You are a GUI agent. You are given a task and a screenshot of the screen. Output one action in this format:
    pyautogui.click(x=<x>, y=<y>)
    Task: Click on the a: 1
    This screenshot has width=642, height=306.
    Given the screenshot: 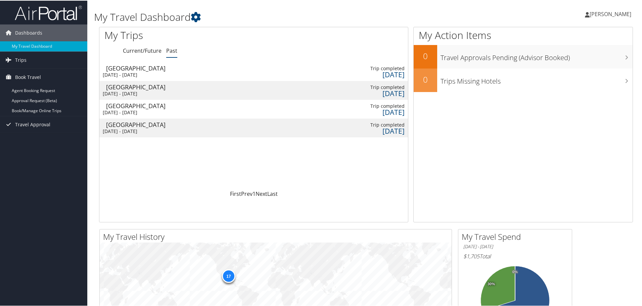 What is the action you would take?
    pyautogui.click(x=254, y=193)
    